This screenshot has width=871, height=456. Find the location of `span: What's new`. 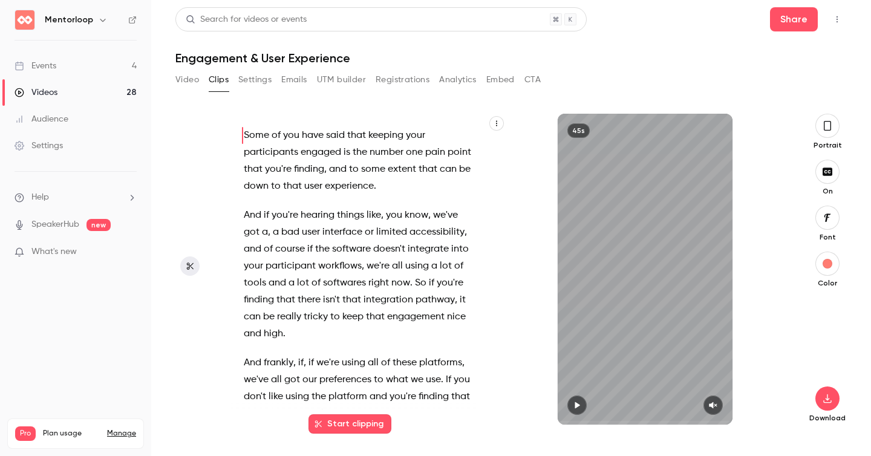

span: What's new is located at coordinates (54, 252).